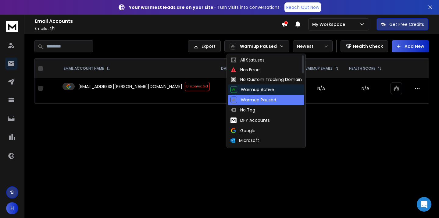 The width and height of the screenshot is (439, 218). I want to click on p: Warmup Paused, so click(258, 46).